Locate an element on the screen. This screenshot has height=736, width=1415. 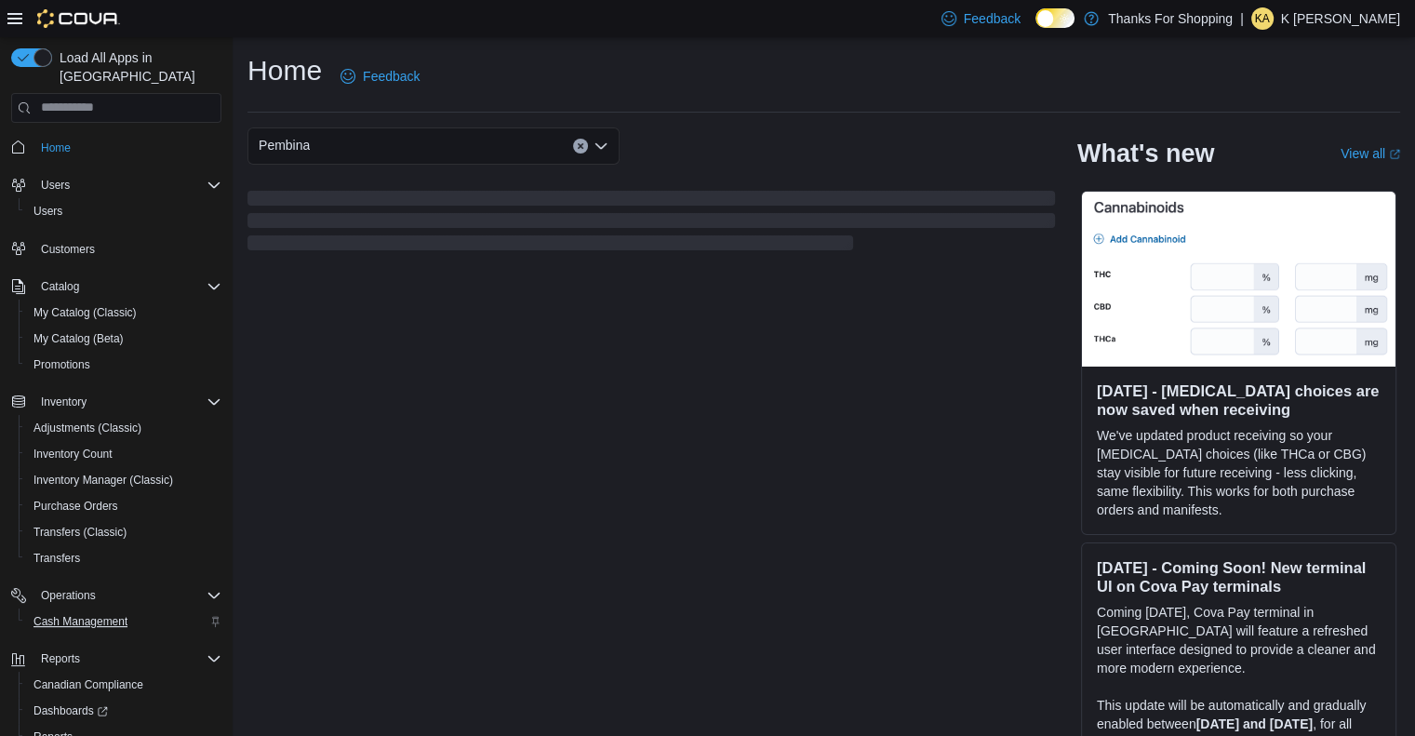
button: Home is located at coordinates (116, 147).